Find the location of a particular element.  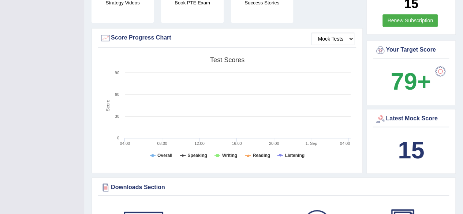

tspan: Reading is located at coordinates (261, 155).